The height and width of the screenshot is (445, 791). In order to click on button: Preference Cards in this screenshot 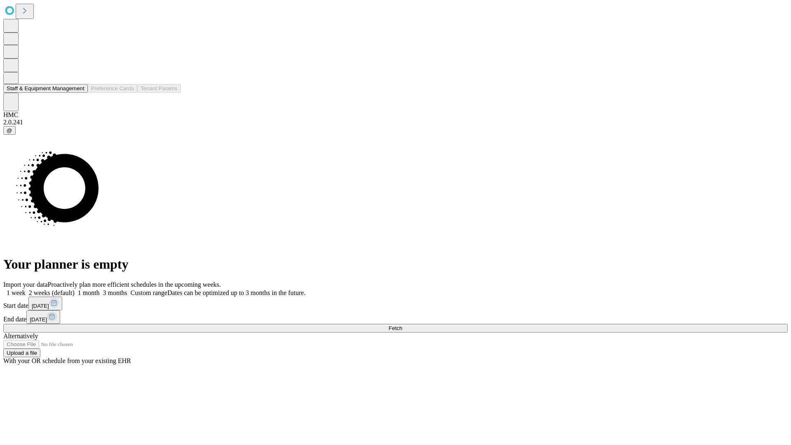, I will do `click(112, 88)`.